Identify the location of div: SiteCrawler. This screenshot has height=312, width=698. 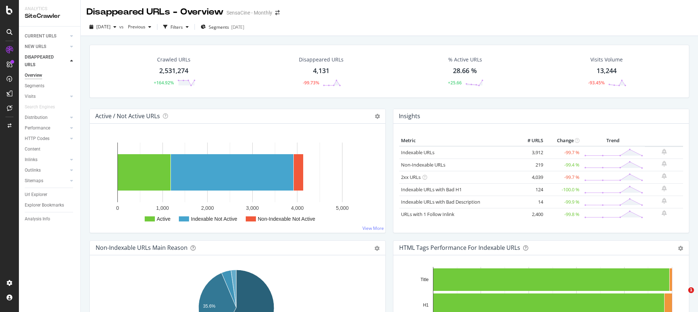
(49, 16).